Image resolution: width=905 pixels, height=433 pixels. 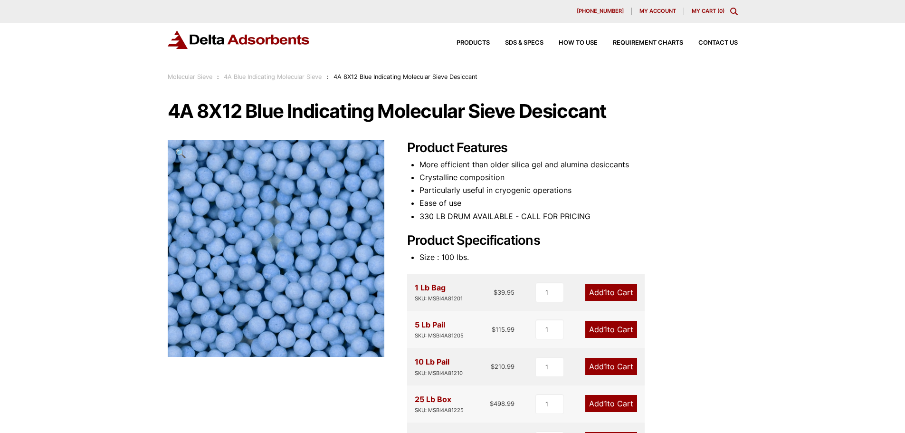 What do you see at coordinates (579, 190) in the screenshot?
I see `li: Particularly useful in cryogenic operations` at bounding box center [579, 190].